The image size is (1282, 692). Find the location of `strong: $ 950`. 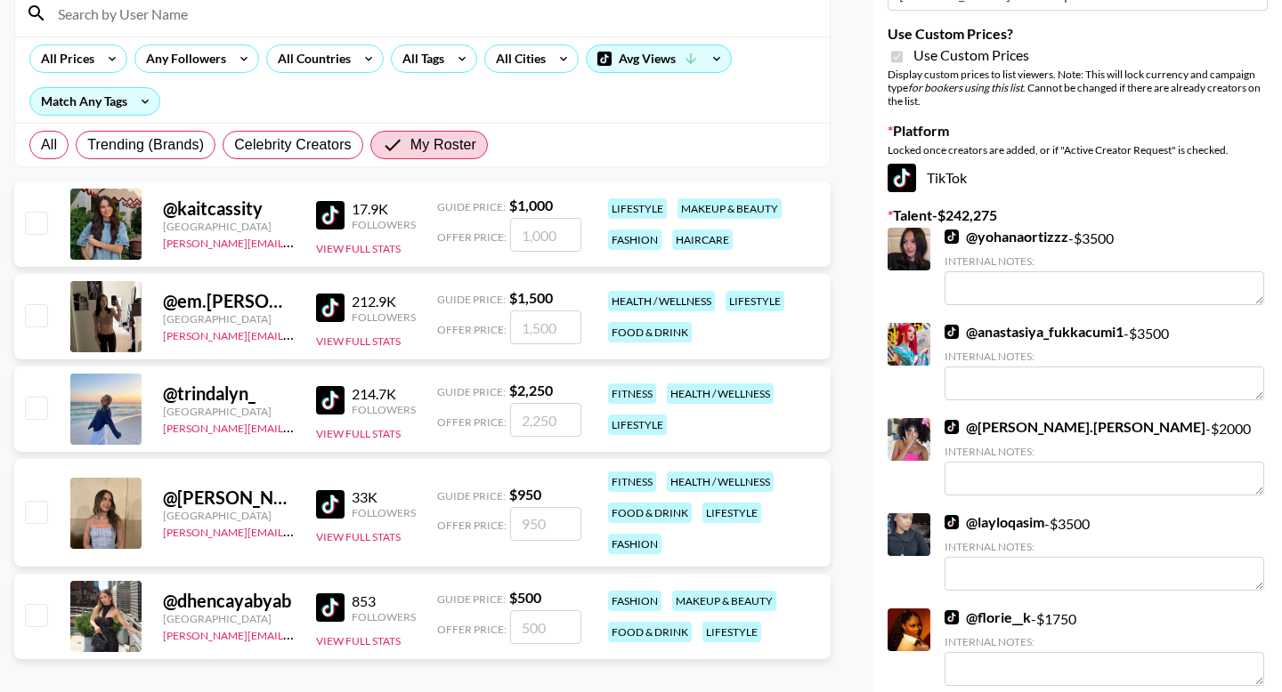

strong: $ 950 is located at coordinates (525, 494).